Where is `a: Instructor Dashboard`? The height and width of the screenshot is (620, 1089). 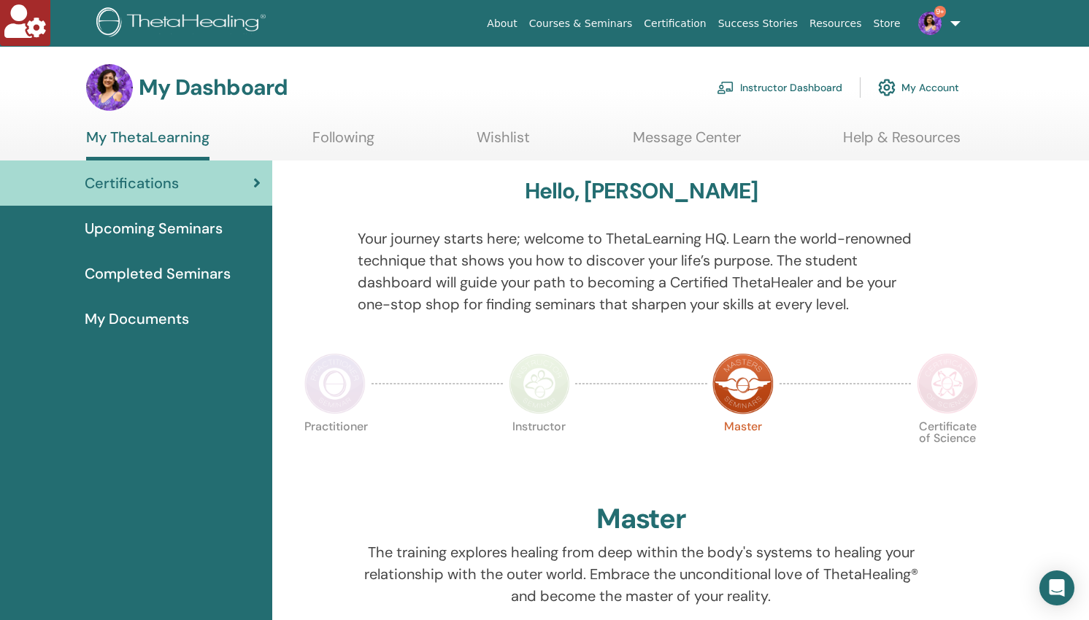
a: Instructor Dashboard is located at coordinates (779, 88).